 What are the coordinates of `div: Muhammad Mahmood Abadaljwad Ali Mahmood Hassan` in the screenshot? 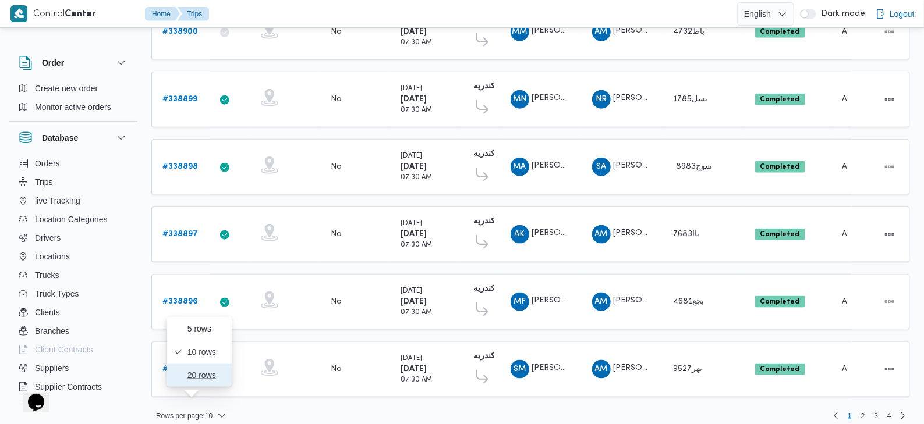 It's located at (520, 32).